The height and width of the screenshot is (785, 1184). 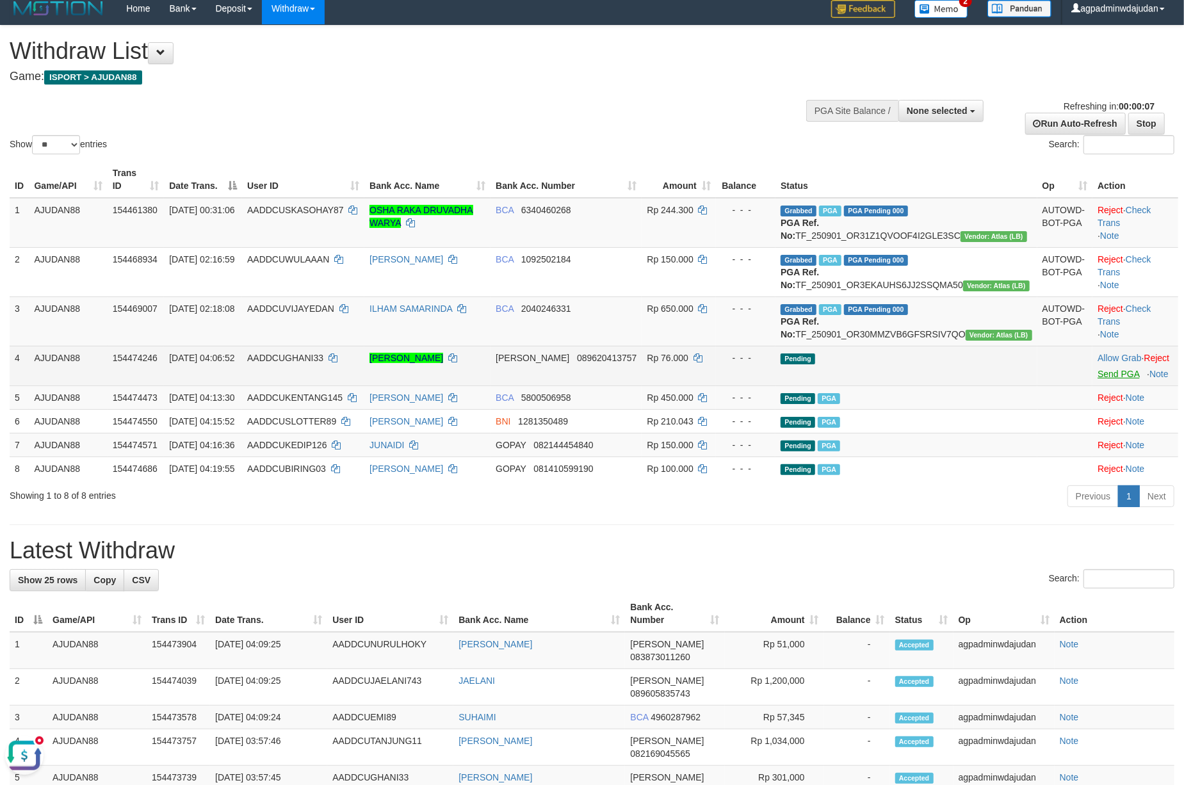 I want to click on th: Game/API: activate to sort column ascending, so click(x=97, y=614).